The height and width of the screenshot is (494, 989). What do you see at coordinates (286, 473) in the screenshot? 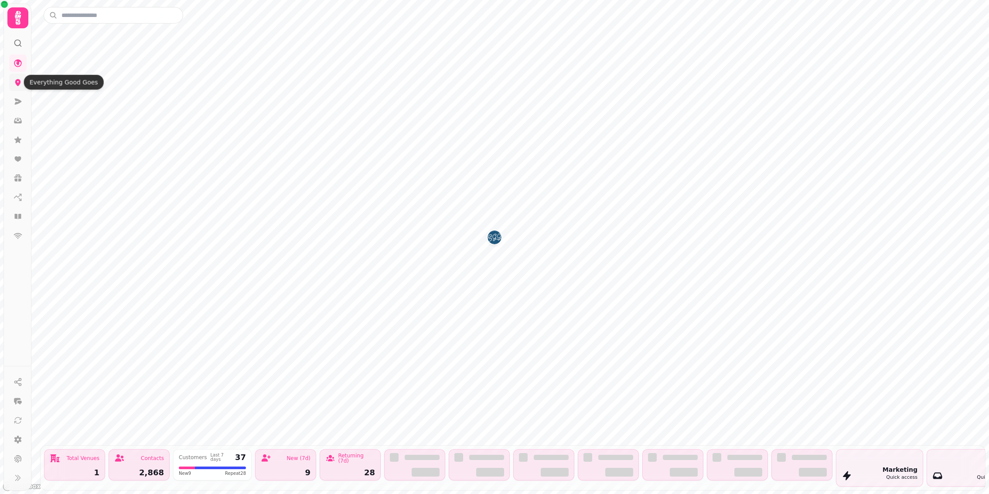
I see `div: 9` at bounding box center [286, 473].